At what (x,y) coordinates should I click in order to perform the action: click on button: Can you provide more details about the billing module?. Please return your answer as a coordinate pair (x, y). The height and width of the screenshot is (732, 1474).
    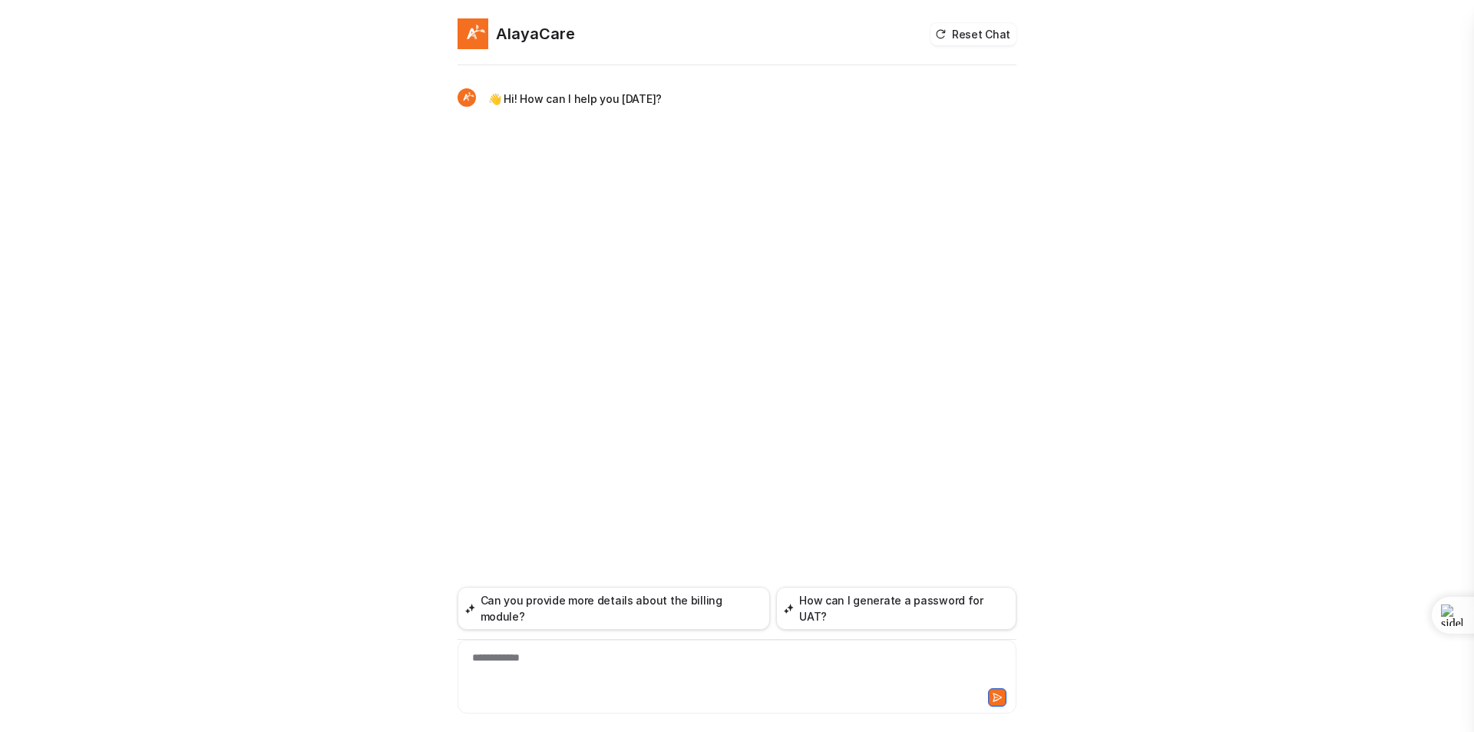
    Looking at the image, I should click on (613, 608).